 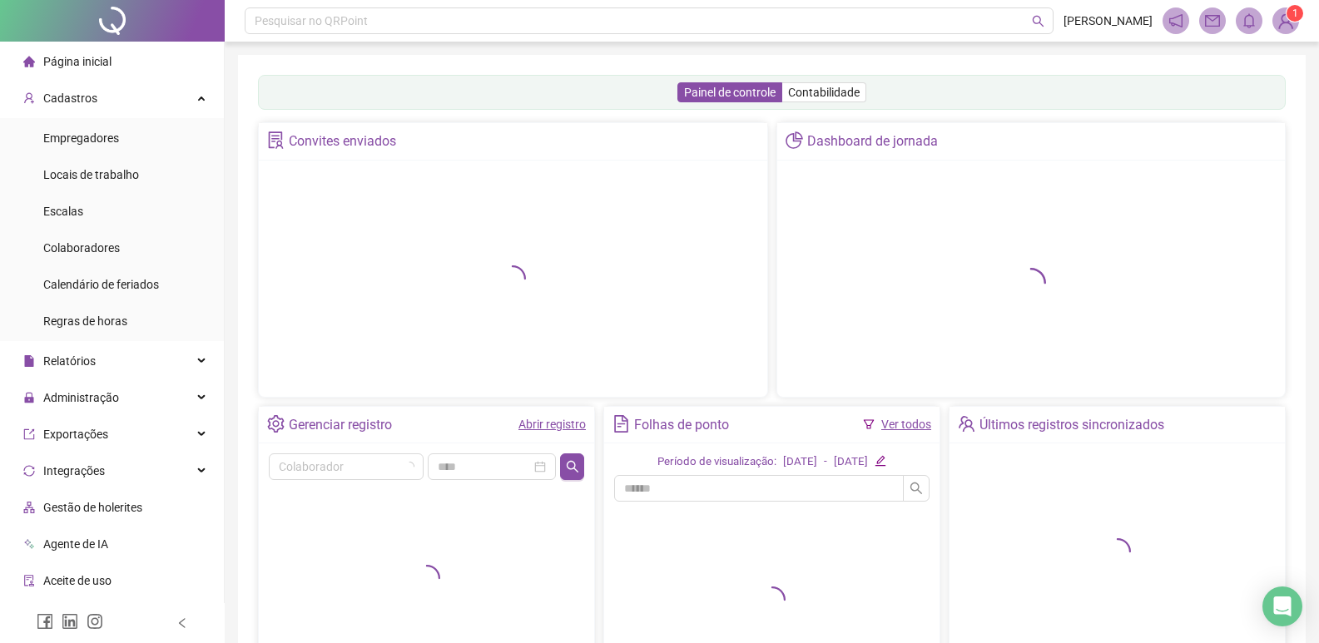 I want to click on span: pie-chart, so click(x=794, y=140).